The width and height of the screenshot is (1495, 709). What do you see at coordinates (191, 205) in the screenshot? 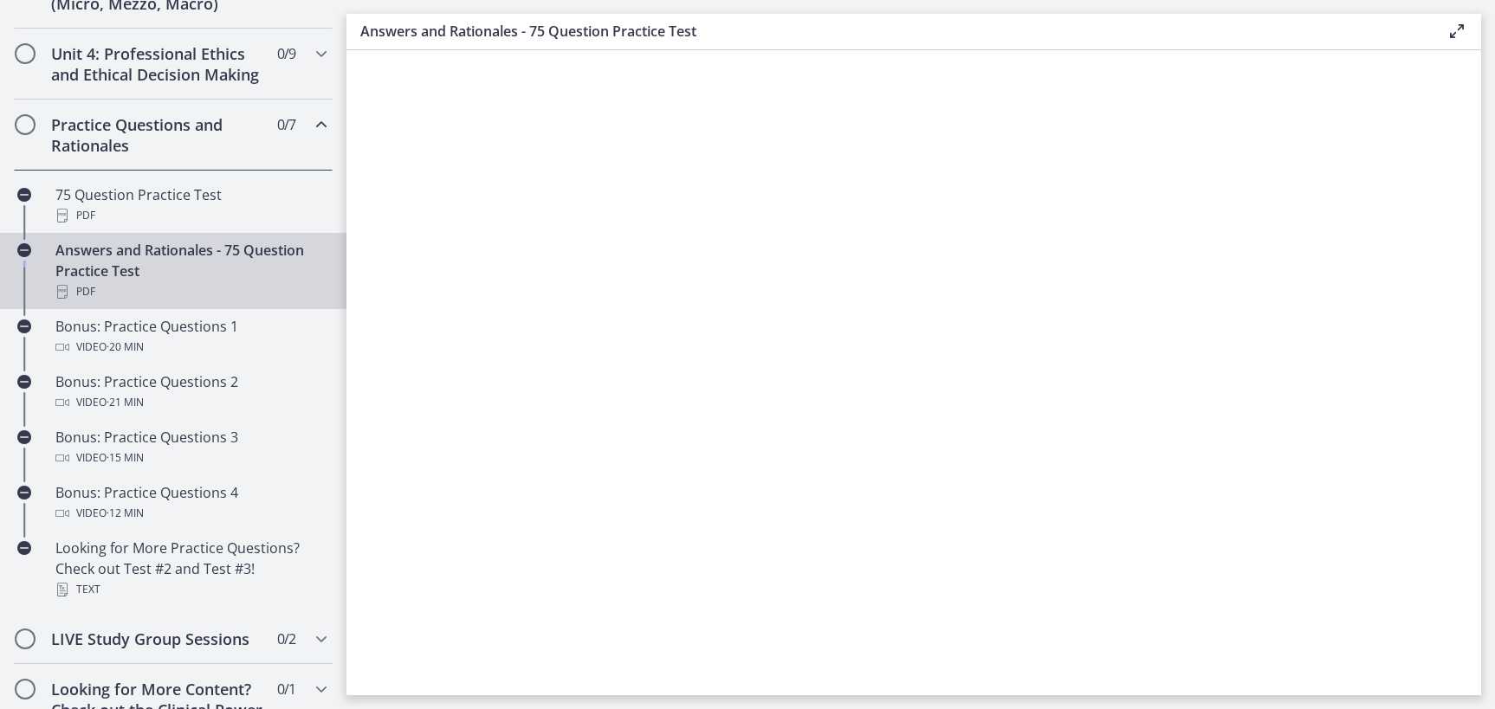
I see `div: 75 Question Practice Test` at bounding box center [191, 205].